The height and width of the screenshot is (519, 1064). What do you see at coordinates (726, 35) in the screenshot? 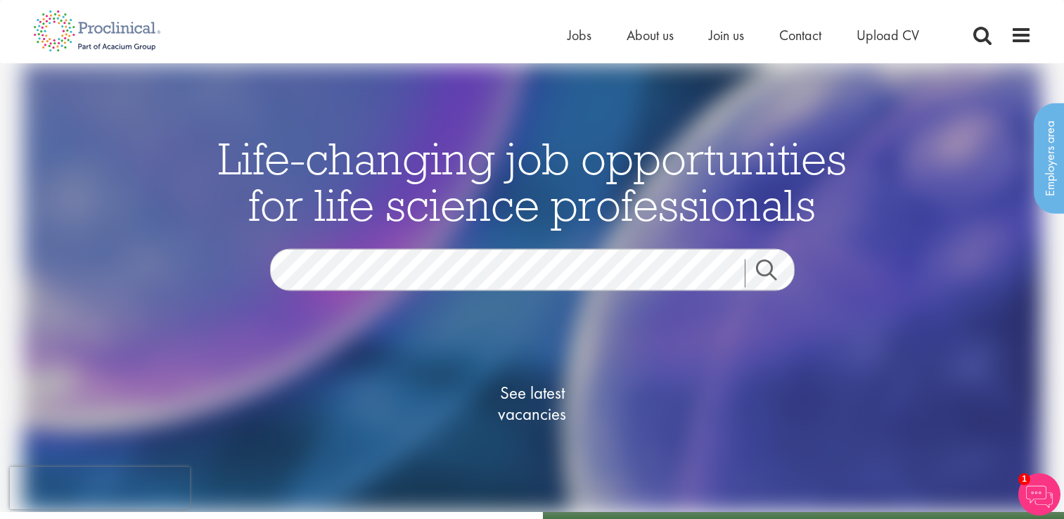
I see `a: Join us` at bounding box center [726, 35].